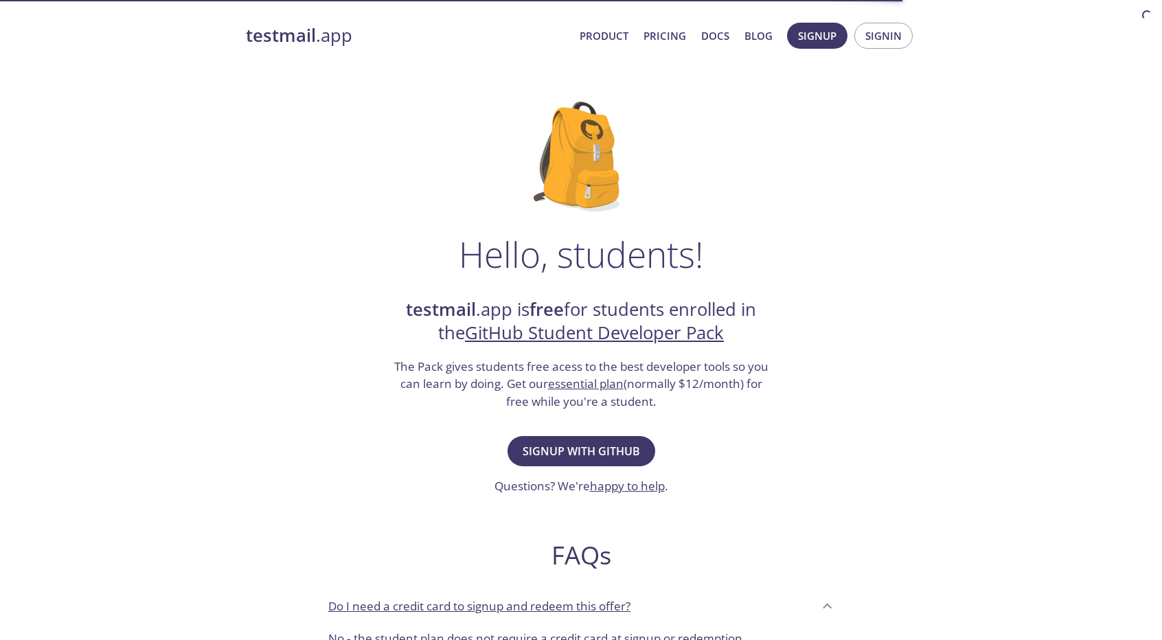  Describe the element at coordinates (883, 36) in the screenshot. I see `span: Signin` at that location.